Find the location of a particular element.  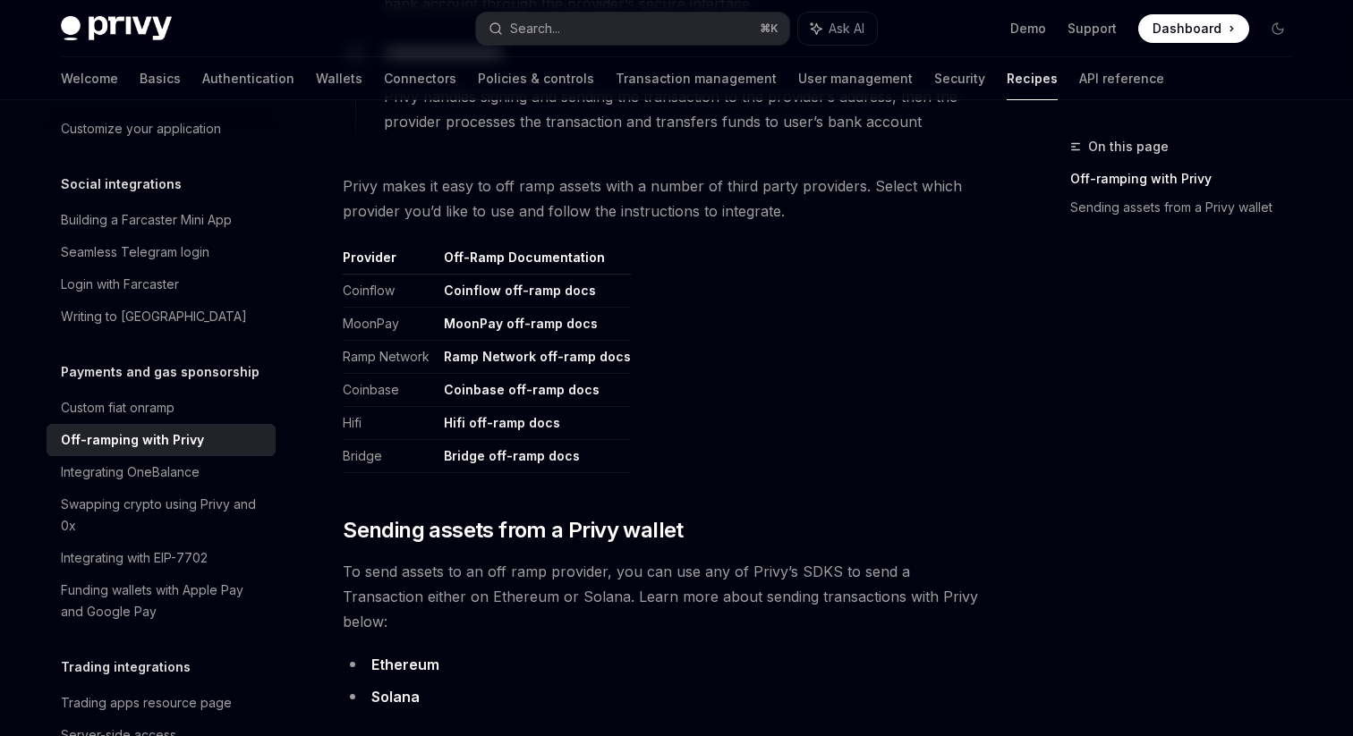

a: Coinflow off-ramp docs is located at coordinates (520, 291).